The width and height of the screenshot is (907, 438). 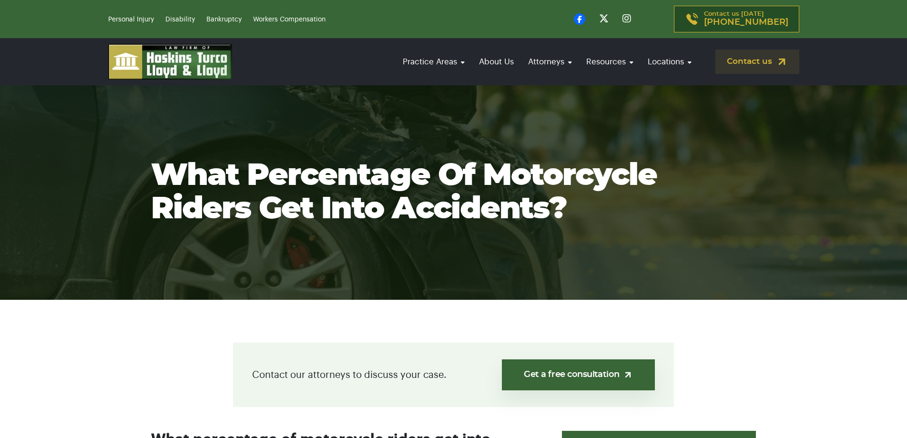 What do you see at coordinates (496, 61) in the screenshot?
I see `a: About Us` at bounding box center [496, 61].